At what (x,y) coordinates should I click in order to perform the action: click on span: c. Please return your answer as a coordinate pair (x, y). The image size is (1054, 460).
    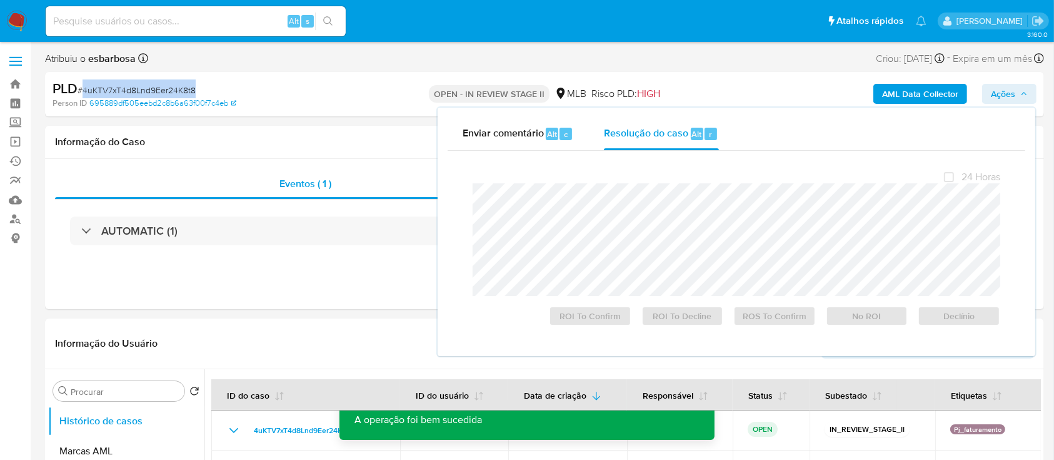
    Looking at the image, I should click on (566, 134).